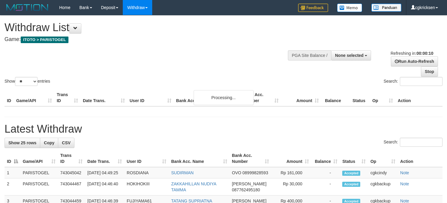 The image size is (447, 203). What do you see at coordinates (12, 159) in the screenshot?
I see `th: ID: activate to sort column descending` at bounding box center [12, 159].